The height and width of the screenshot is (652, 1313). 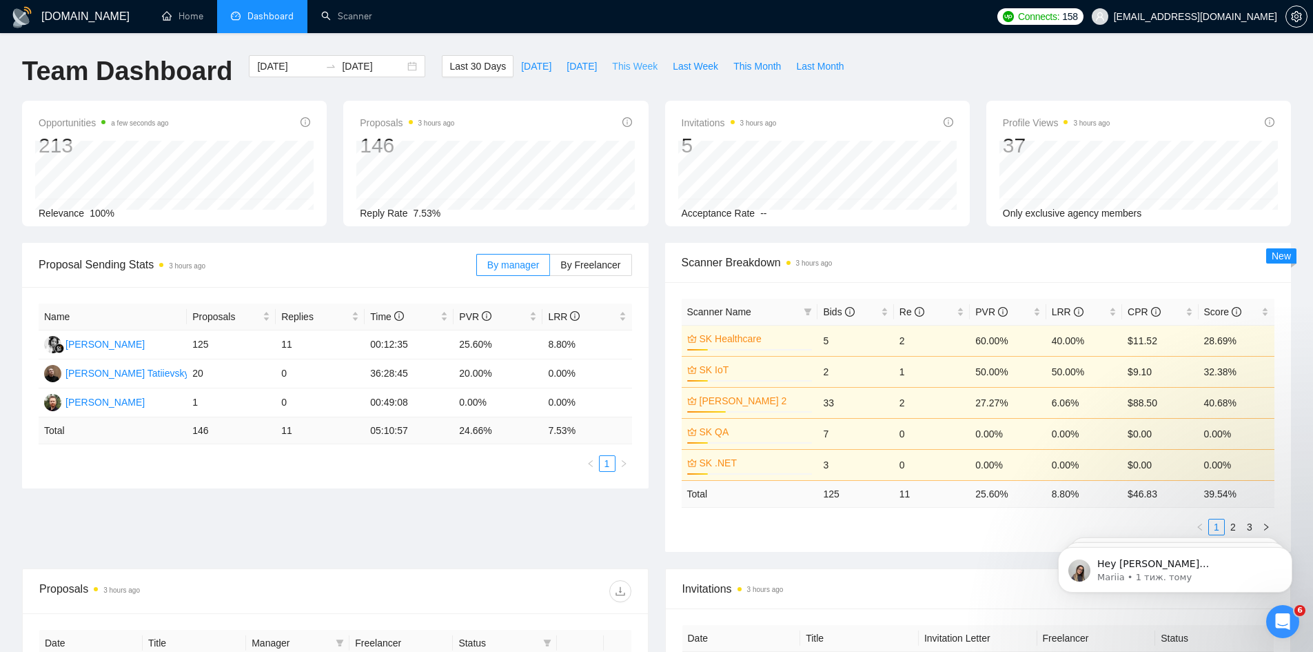 What do you see at coordinates (1057, 145) in the screenshot?
I see `div: 37` at bounding box center [1057, 145].